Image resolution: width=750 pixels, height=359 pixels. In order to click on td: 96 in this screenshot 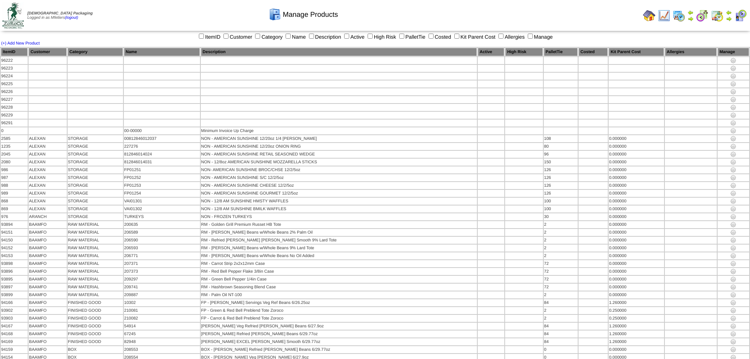, I will do `click(560, 154)`.